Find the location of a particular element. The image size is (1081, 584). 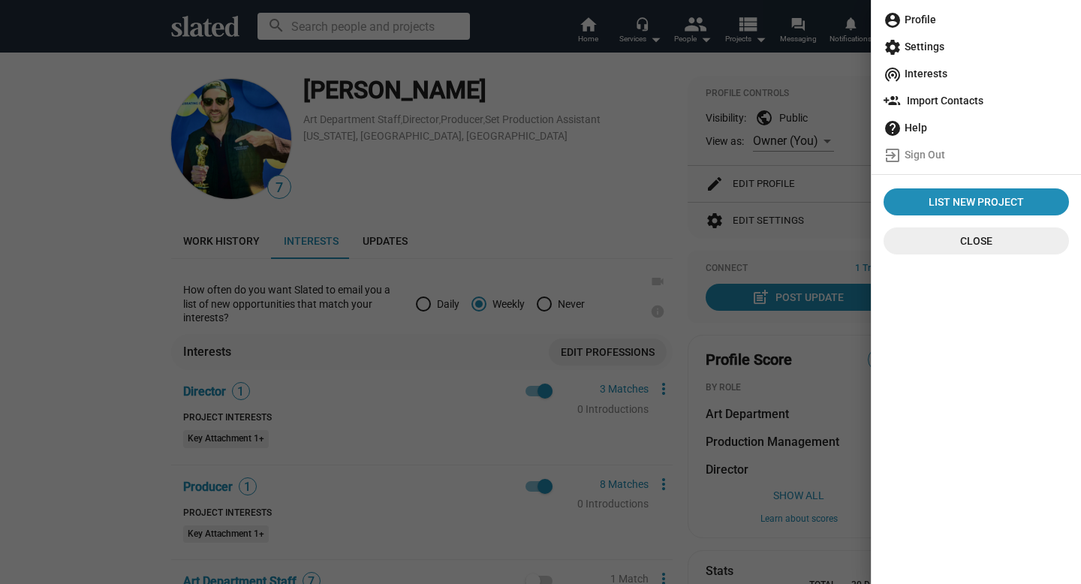

a: Sign Out is located at coordinates (975, 155).